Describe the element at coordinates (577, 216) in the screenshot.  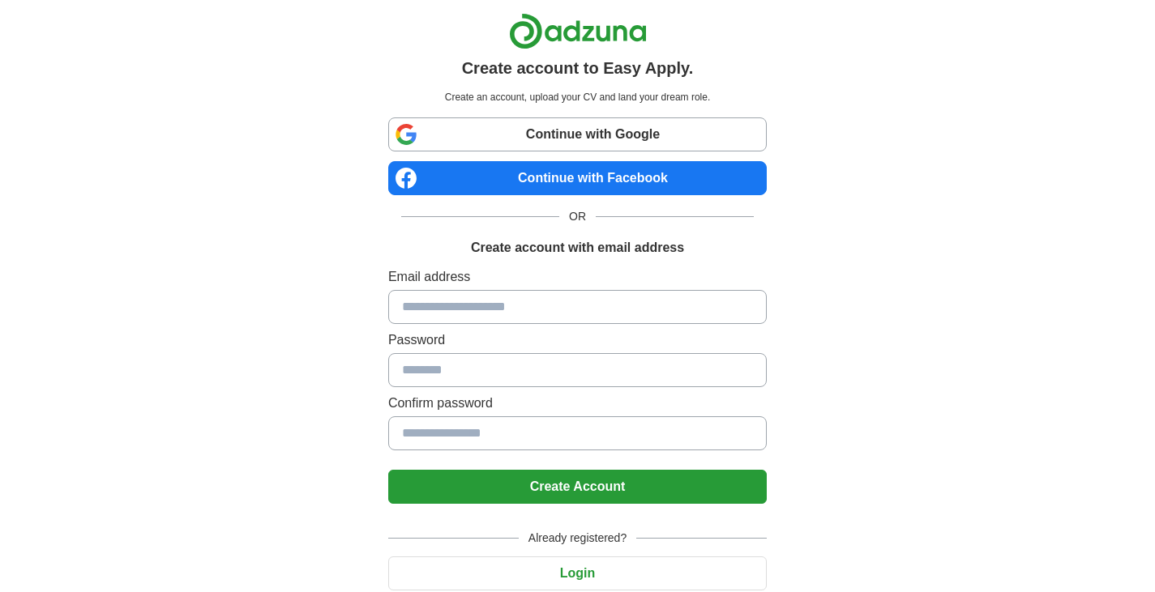
I see `span: OR` at that location.